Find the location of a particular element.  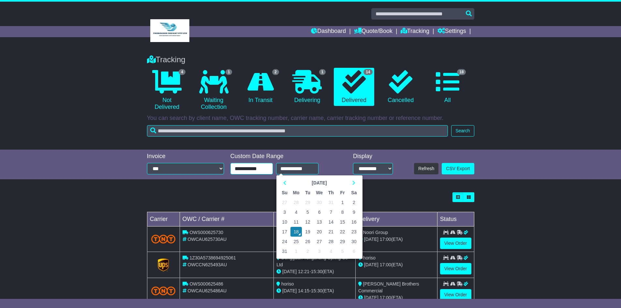

a: Cancelled is located at coordinates (400, 87).